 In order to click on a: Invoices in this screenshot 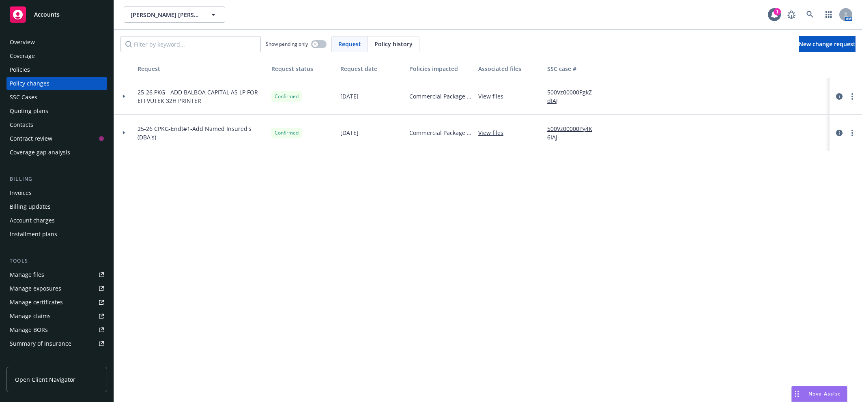, I will do `click(57, 193)`.